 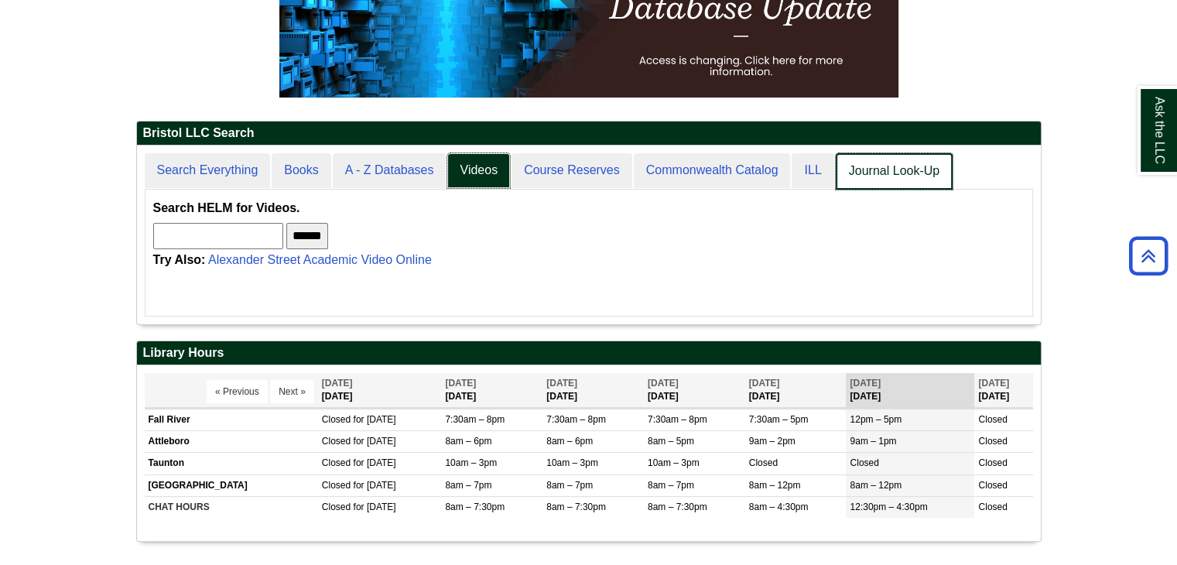 What do you see at coordinates (231, 442) in the screenshot?
I see `td: Attleboro` at bounding box center [231, 442].